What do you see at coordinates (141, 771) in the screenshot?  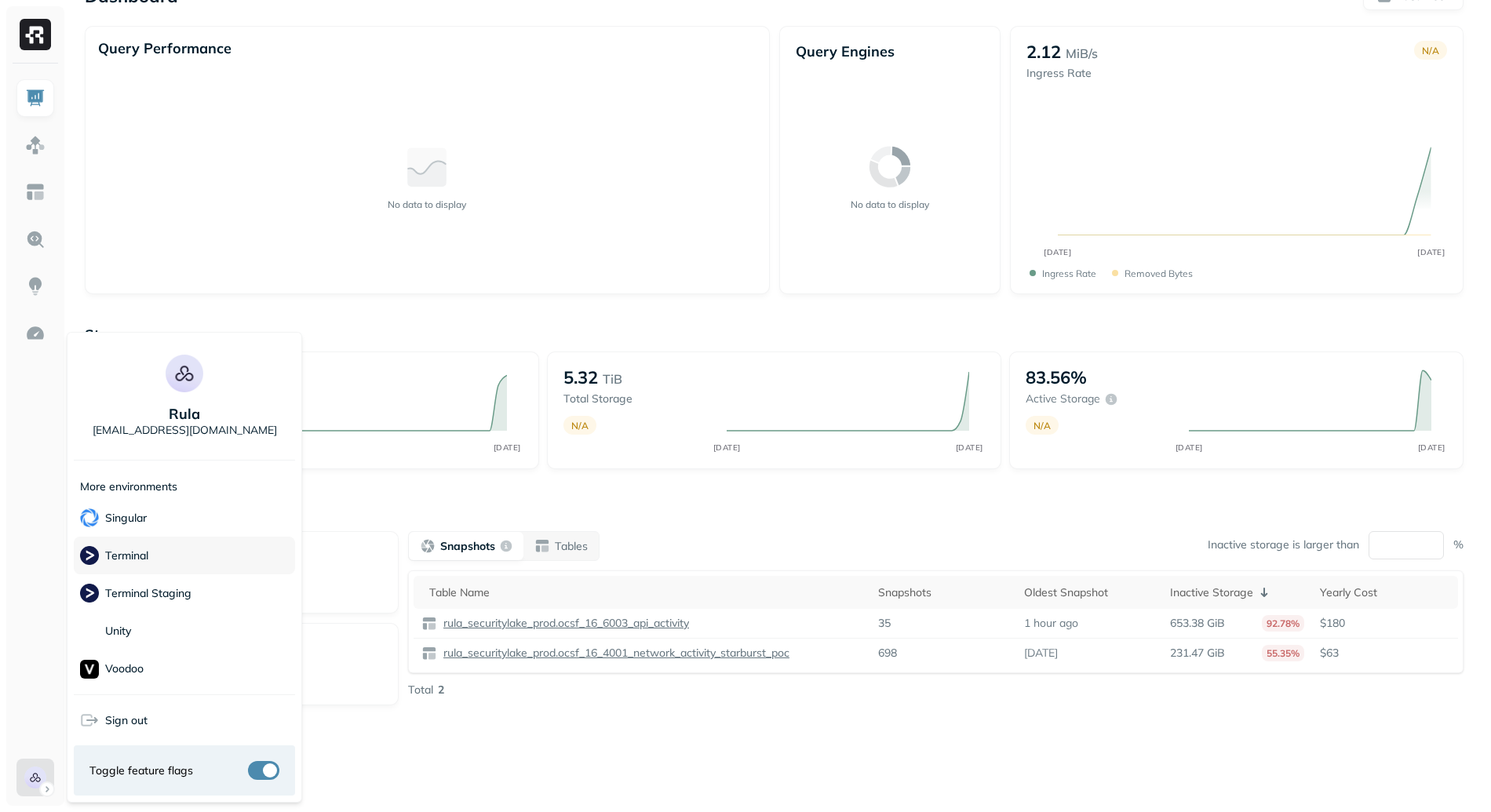 I see `span: Toggle feature flags` at bounding box center [141, 771].